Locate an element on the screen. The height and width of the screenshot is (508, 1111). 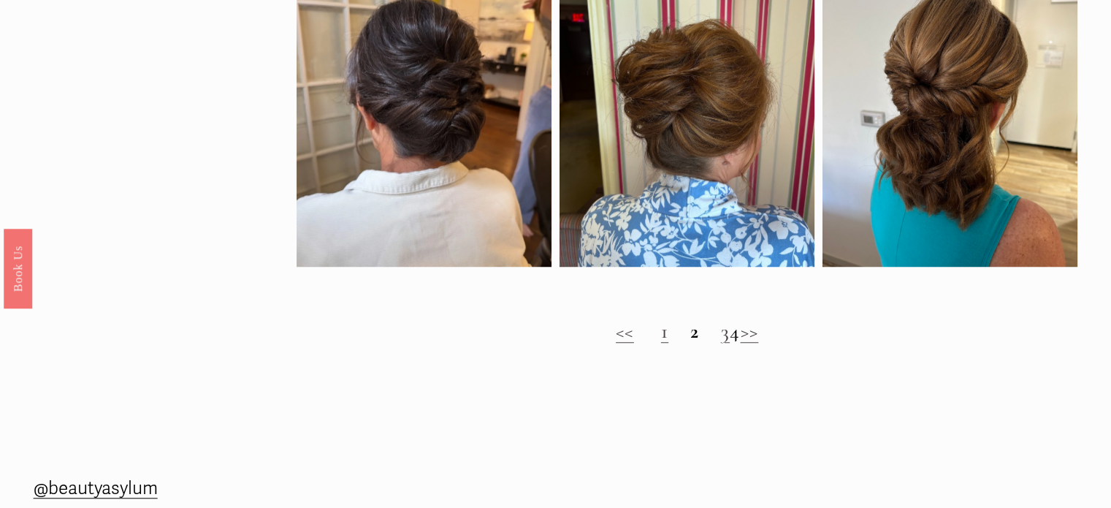
h2: 4 is located at coordinates (687, 331).